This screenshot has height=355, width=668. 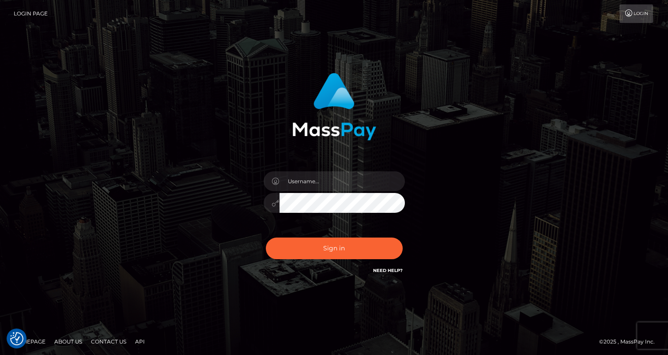 I want to click on a: Contact Us, so click(x=109, y=341).